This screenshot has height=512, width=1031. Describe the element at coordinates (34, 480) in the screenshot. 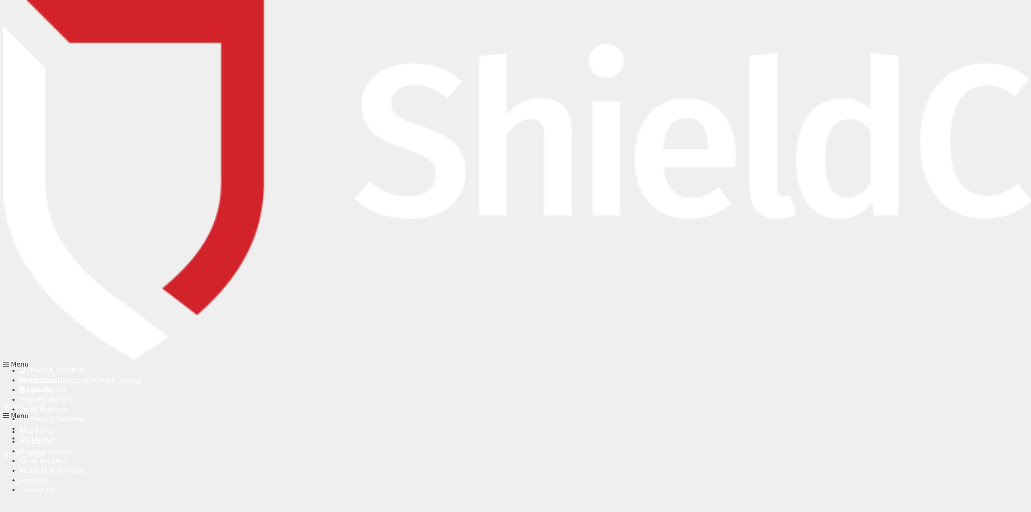

I see `a: About Us` at that location.